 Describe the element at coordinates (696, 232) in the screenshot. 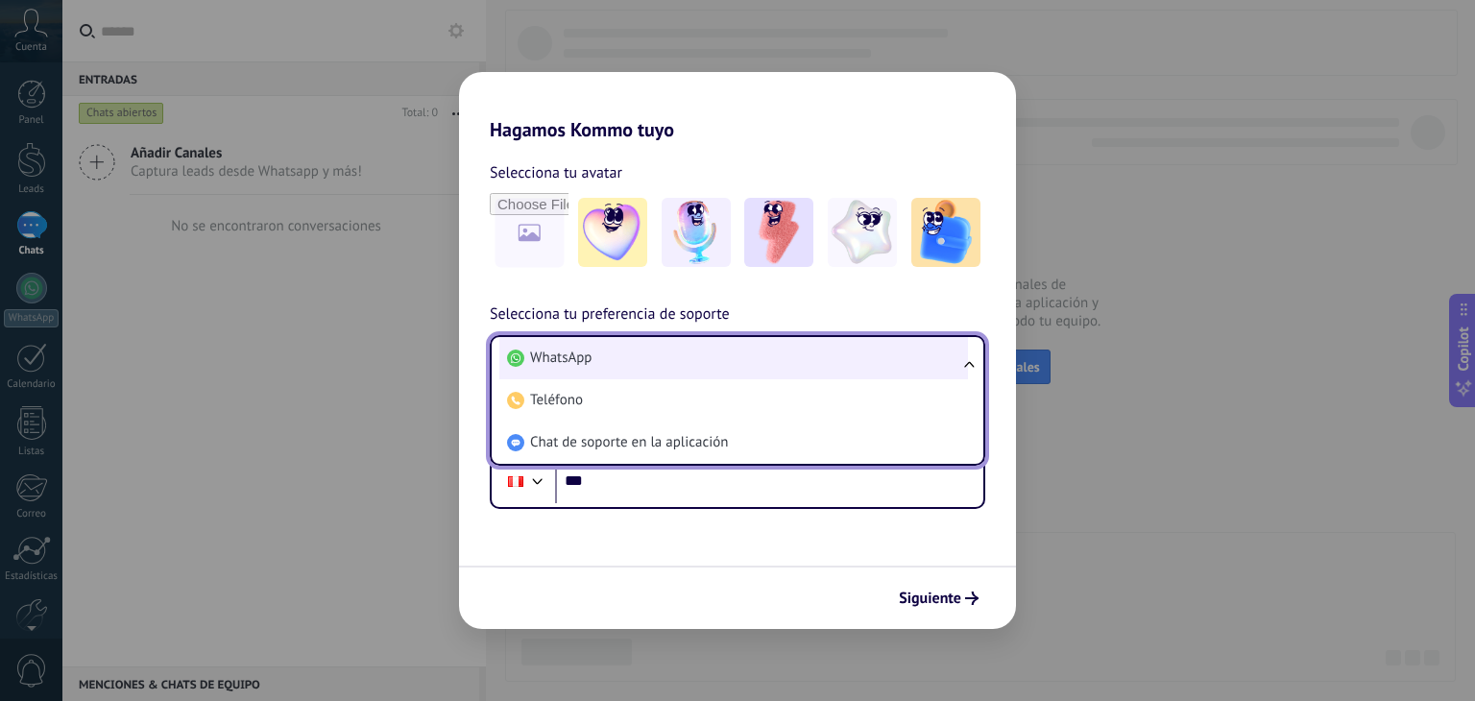

I see `img: -2.jpeg` at that location.